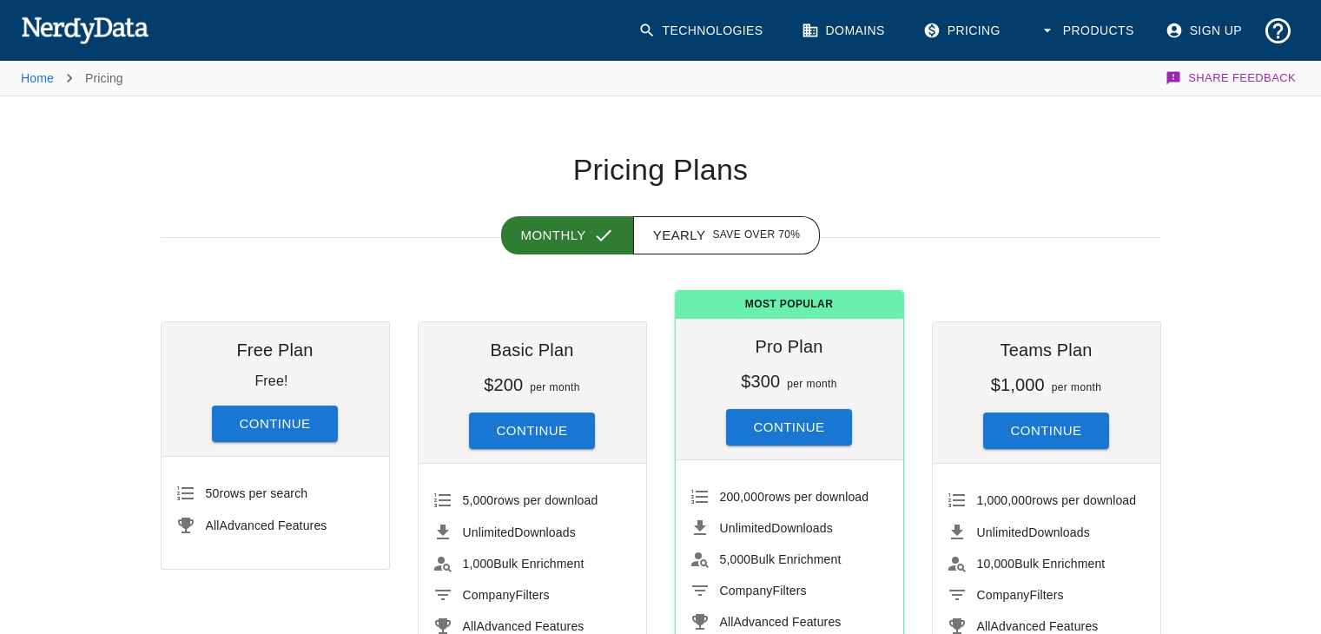 The width and height of the screenshot is (1321, 634). What do you see at coordinates (743, 497) in the screenshot?
I see `span: 200,000` at bounding box center [743, 497].